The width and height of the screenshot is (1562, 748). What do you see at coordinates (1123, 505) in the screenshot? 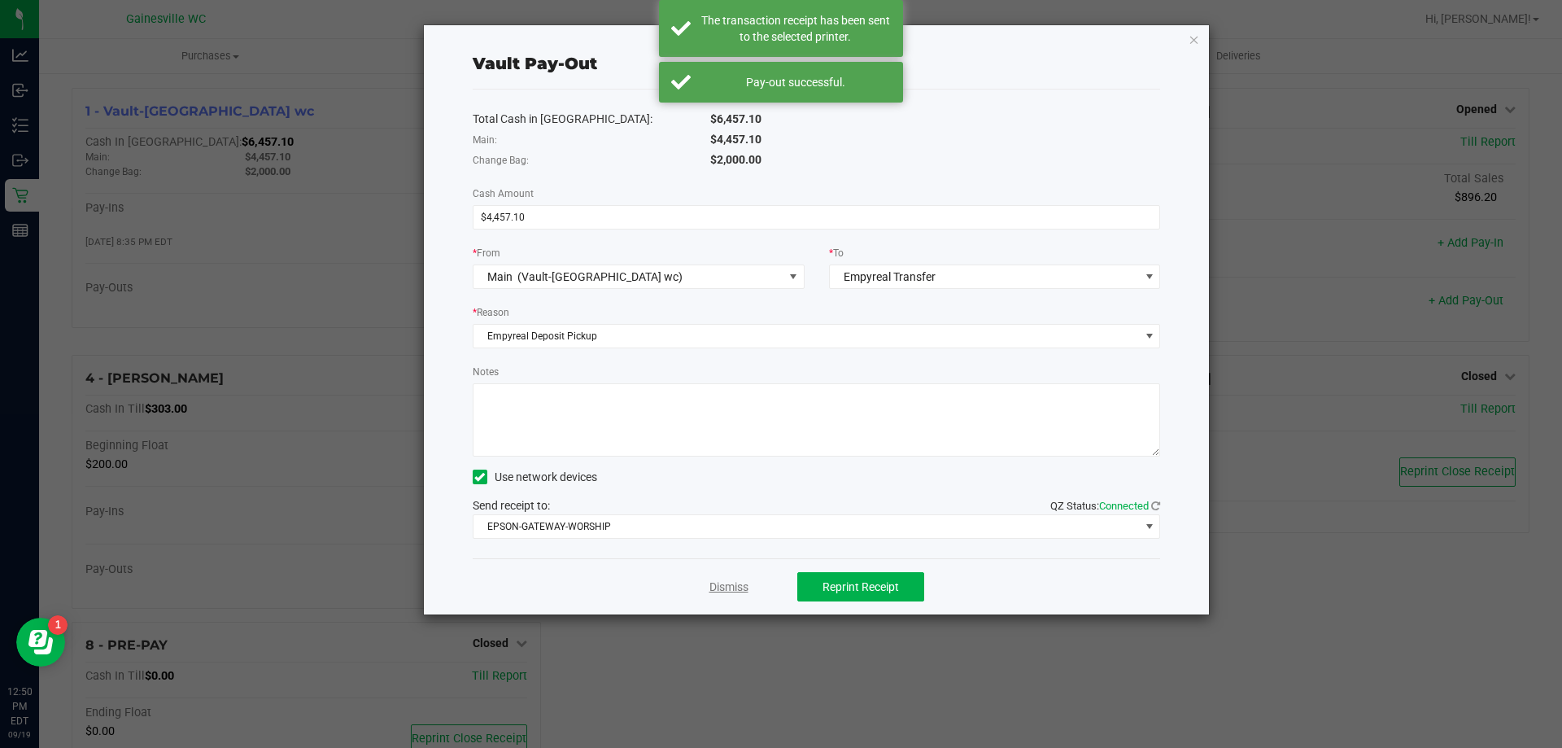
I see `span: Connected` at bounding box center [1123, 505].